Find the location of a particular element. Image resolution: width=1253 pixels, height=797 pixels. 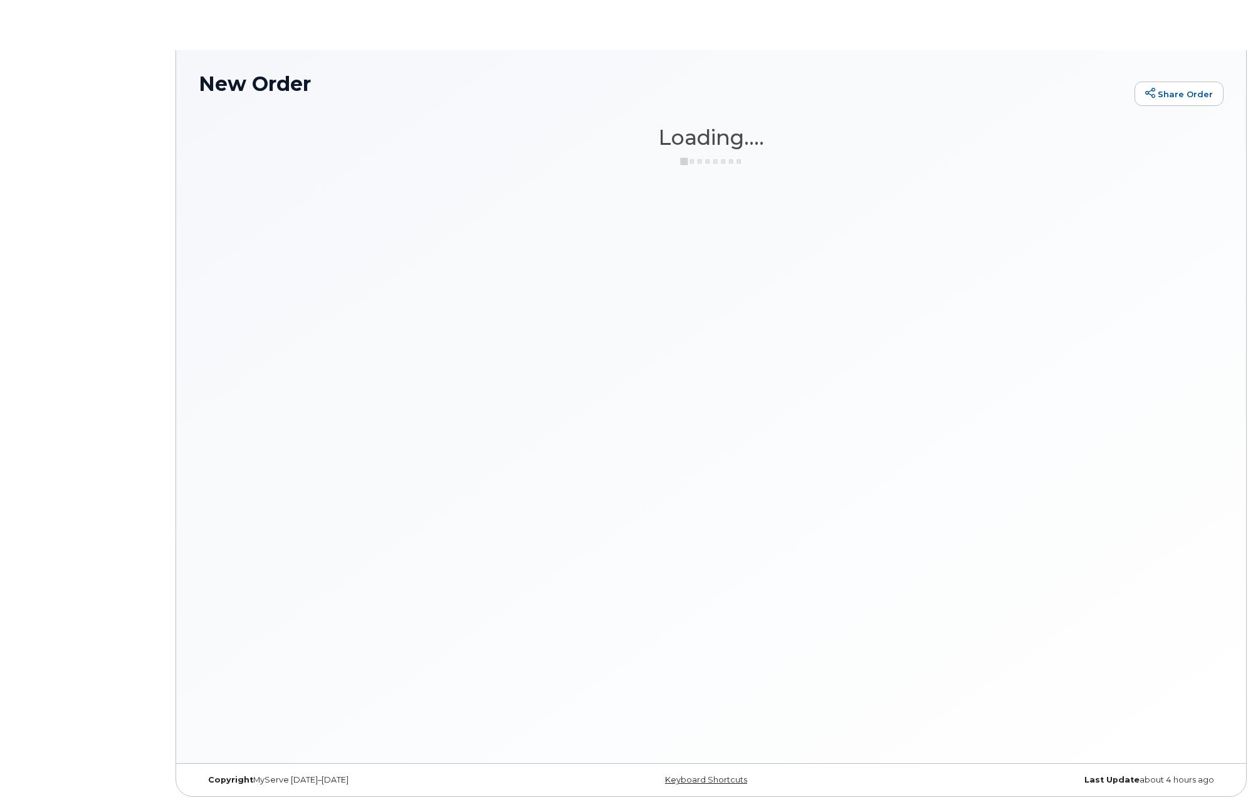

strong: Last Update is located at coordinates (1112, 779).